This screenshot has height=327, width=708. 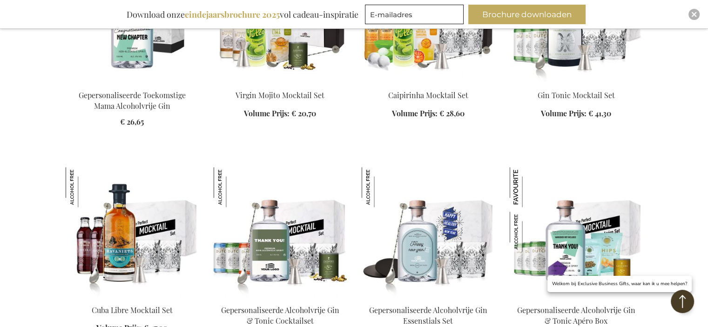 I want to click on input: E-mailadres, so click(x=414, y=14).